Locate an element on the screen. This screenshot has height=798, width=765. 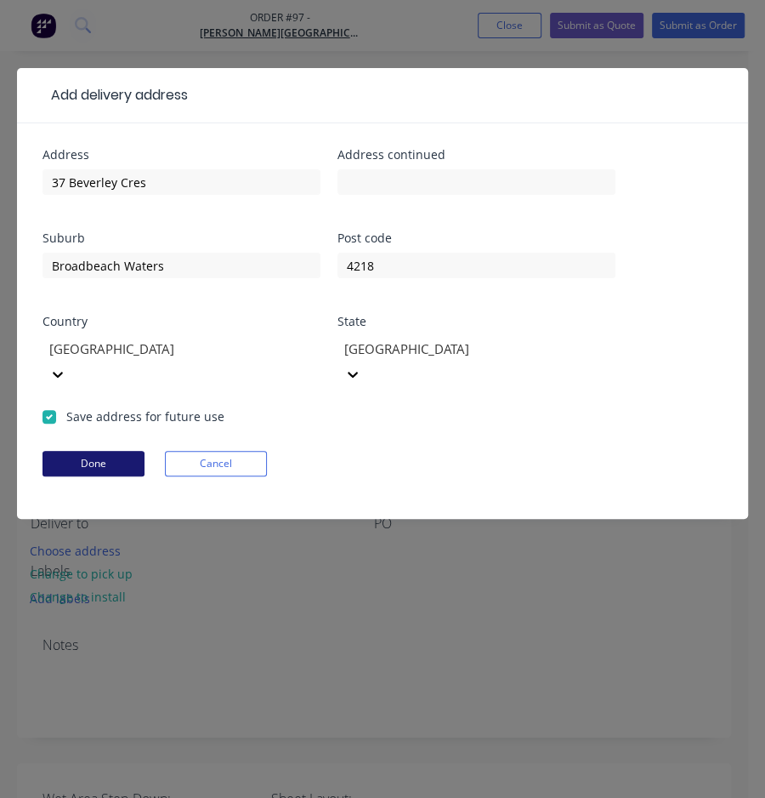
div: Suburb is located at coordinates (181, 238).